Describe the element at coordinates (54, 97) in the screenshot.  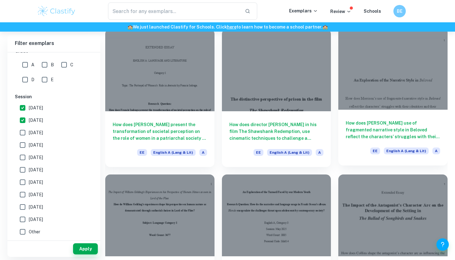
I see `h6: Session` at that location.